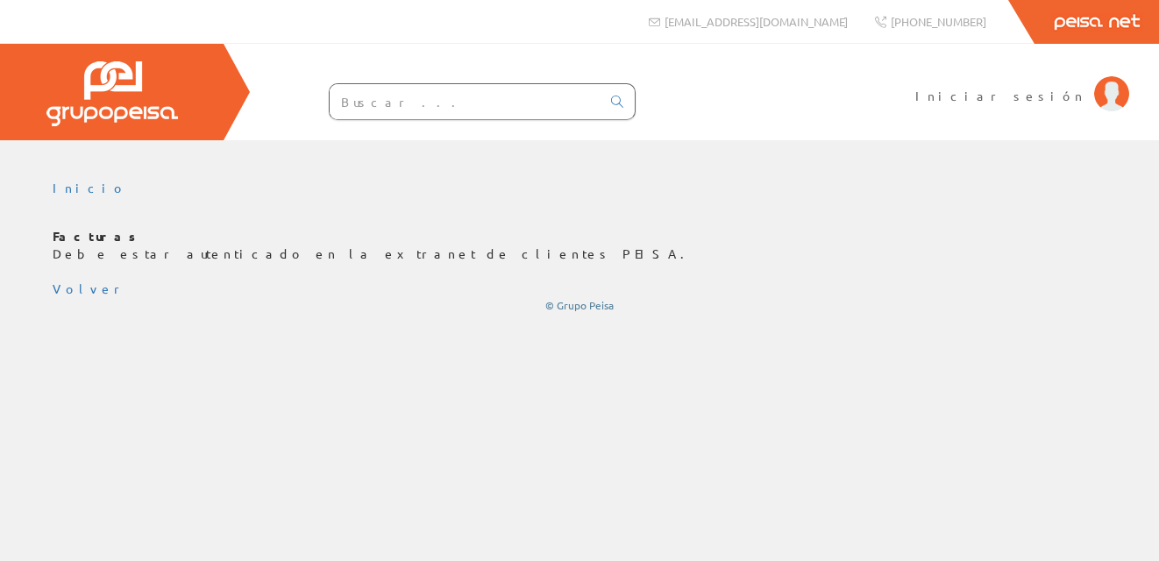 The height and width of the screenshot is (561, 1159). What do you see at coordinates (465, 102) in the screenshot?
I see `input: Buscar ...` at bounding box center [465, 102].